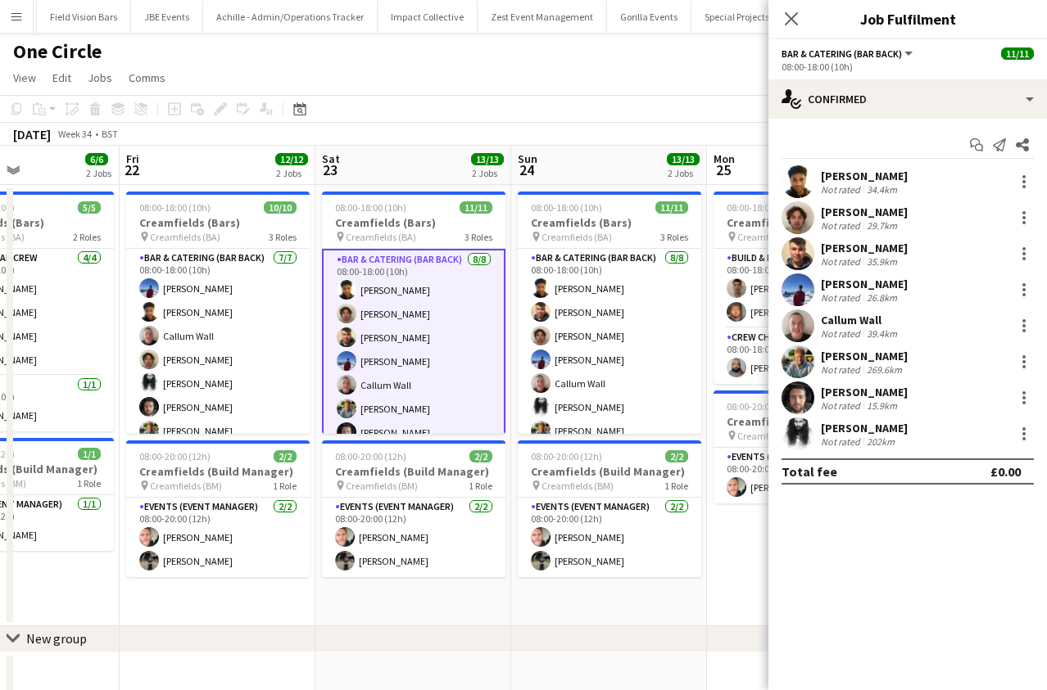 Image resolution: width=1047 pixels, height=690 pixels. What do you see at coordinates (805, 287) in the screenshot?
I see `div: 08:00-18:00 (10h)3/3Creamfields (Bars) Creamfields (BA)2 RolesBuild & Break Crew2/208:00-18:00 (1...` at bounding box center [805, 287].